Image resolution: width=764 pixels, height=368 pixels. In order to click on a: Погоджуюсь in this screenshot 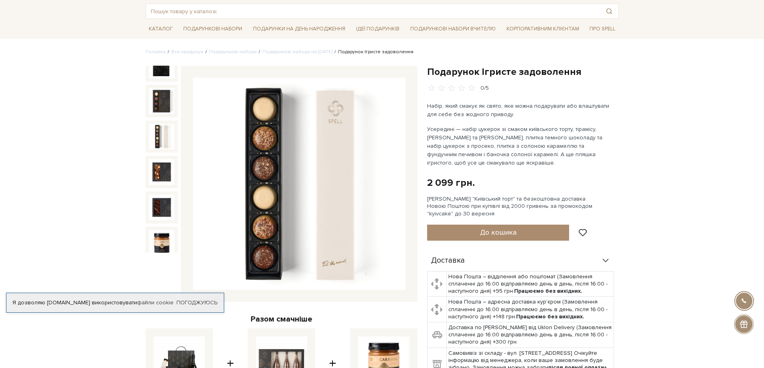, I will do `click(197, 303)`.